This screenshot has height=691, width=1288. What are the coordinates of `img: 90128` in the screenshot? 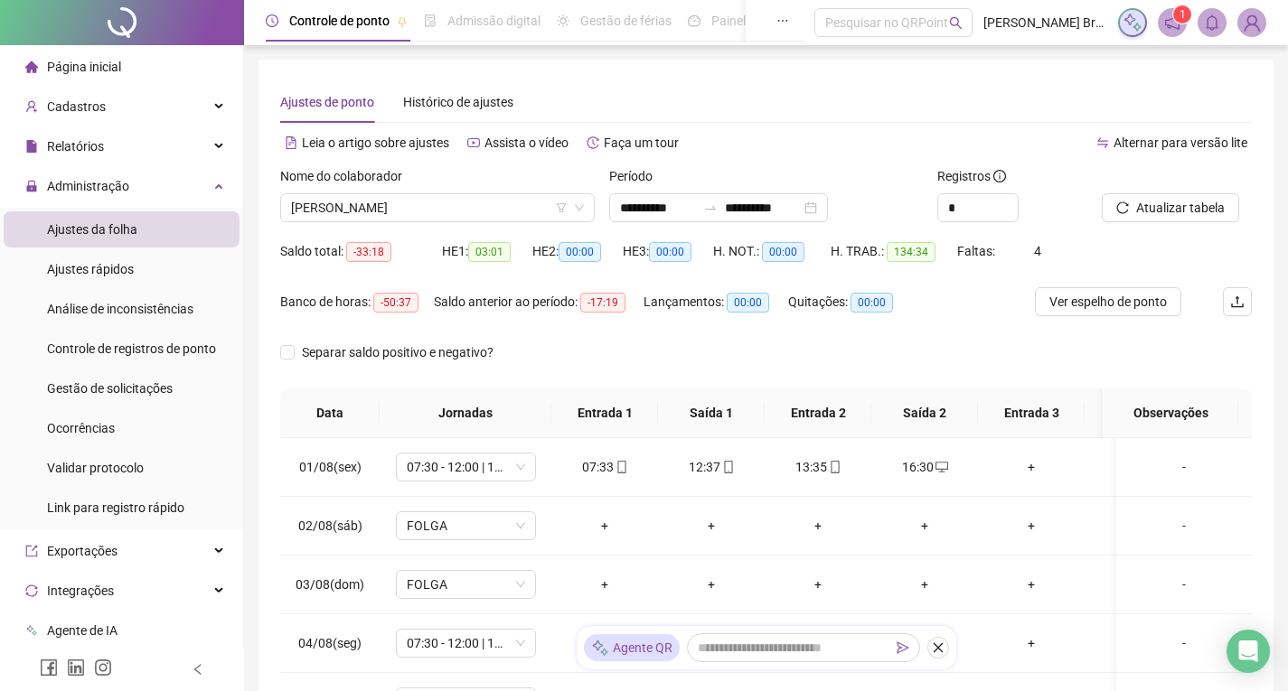 It's located at (1251, 23).